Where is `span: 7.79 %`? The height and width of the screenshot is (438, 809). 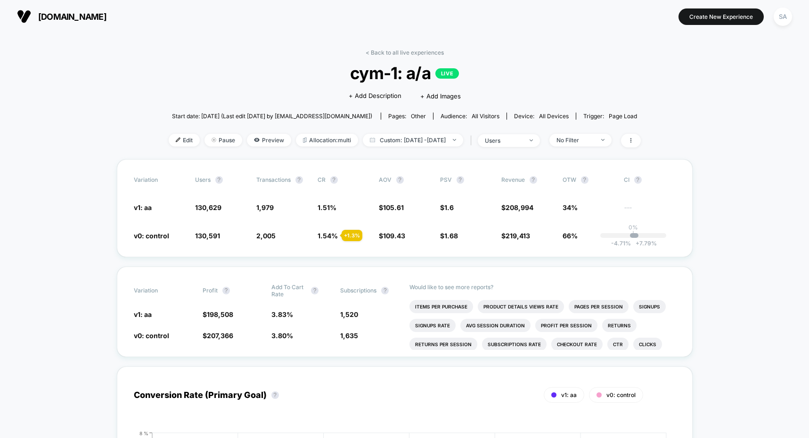 span: 7.79 % is located at coordinates (643, 243).